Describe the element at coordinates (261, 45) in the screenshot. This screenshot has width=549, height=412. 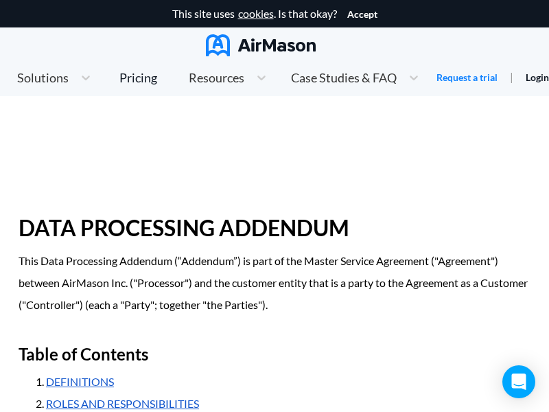
I see `img: AirMason Logo` at that location.